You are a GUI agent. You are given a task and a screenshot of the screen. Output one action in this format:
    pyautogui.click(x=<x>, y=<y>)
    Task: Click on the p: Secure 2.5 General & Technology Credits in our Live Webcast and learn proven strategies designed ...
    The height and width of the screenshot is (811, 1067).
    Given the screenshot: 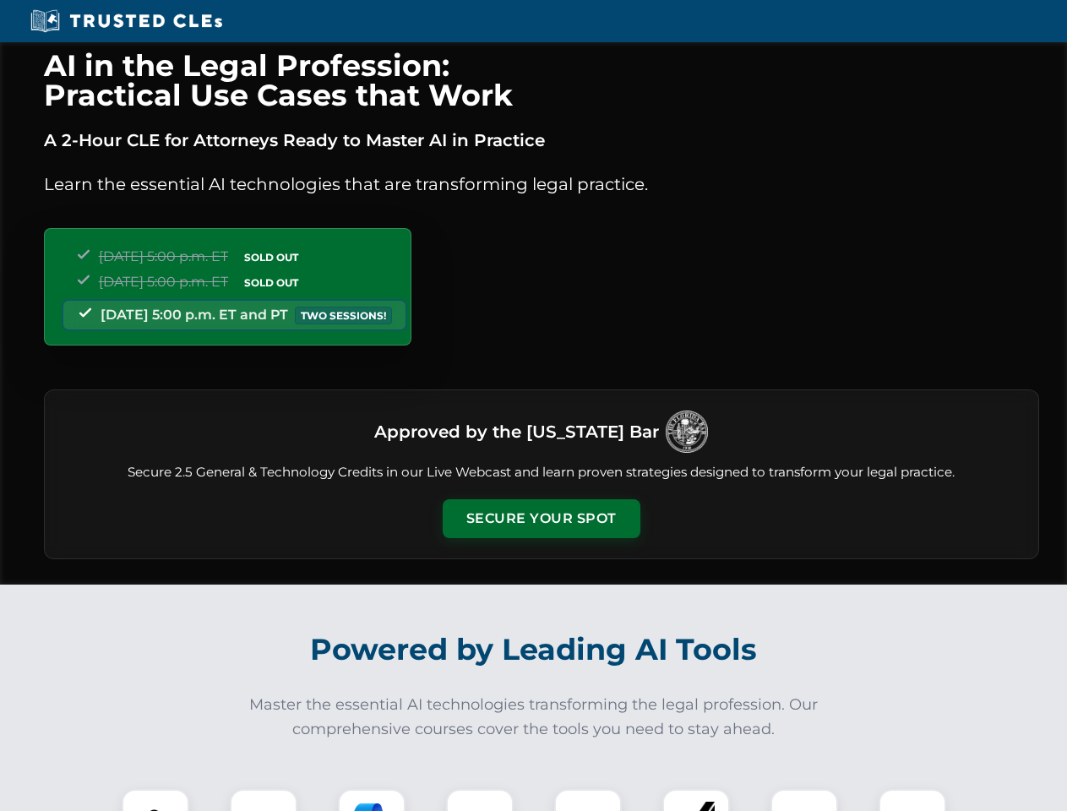 What is the action you would take?
    pyautogui.click(x=541, y=472)
    